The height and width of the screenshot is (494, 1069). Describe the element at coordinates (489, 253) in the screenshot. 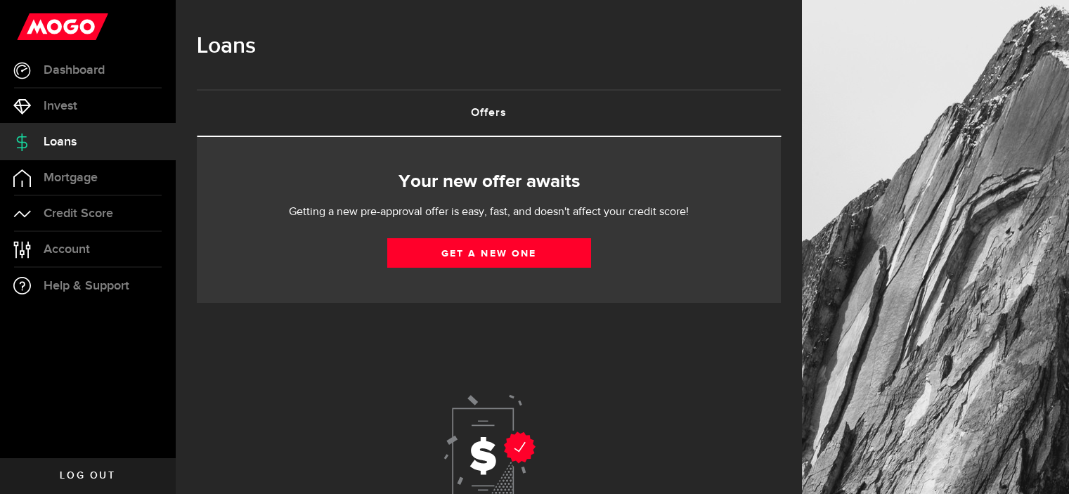

I see `a: Get a new one` at that location.